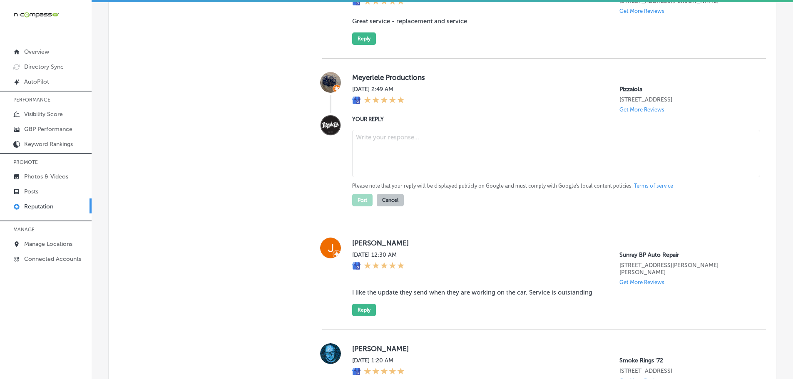  What do you see at coordinates (48, 129) in the screenshot?
I see `p: GBP Performance` at bounding box center [48, 129].